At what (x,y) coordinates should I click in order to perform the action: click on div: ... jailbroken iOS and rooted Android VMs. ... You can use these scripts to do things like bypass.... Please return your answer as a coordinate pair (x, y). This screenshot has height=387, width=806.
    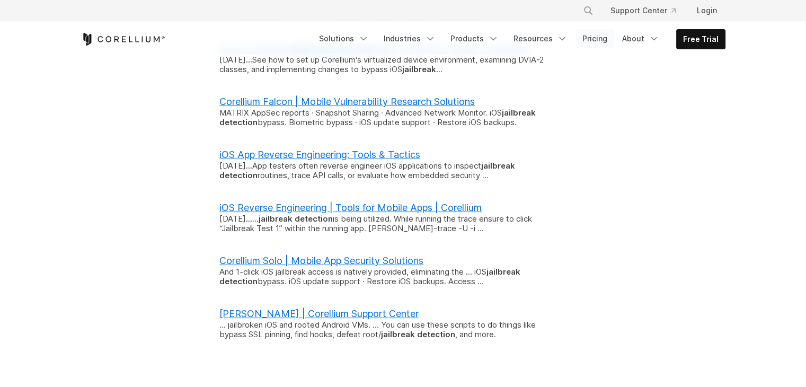
    Looking at the image, I should click on (391, 330).